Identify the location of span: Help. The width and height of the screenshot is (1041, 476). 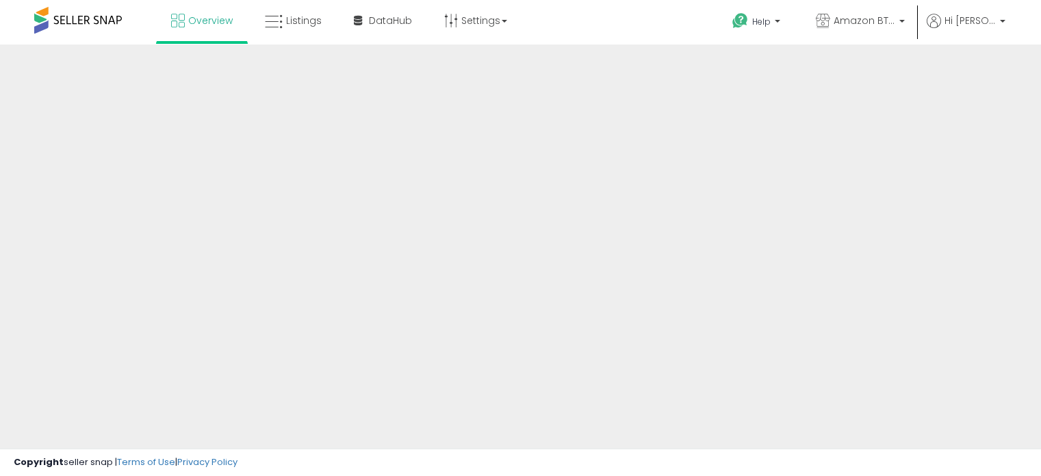
(761, 21).